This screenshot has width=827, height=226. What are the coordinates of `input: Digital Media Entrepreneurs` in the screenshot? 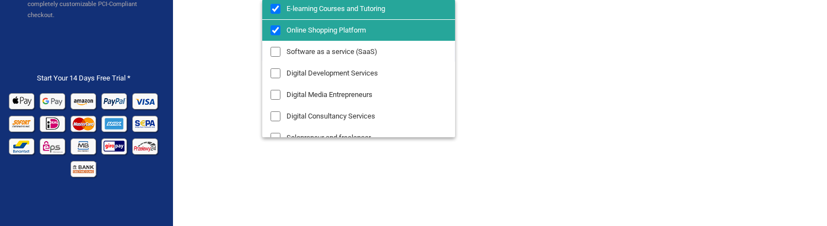 It's located at (276, 95).